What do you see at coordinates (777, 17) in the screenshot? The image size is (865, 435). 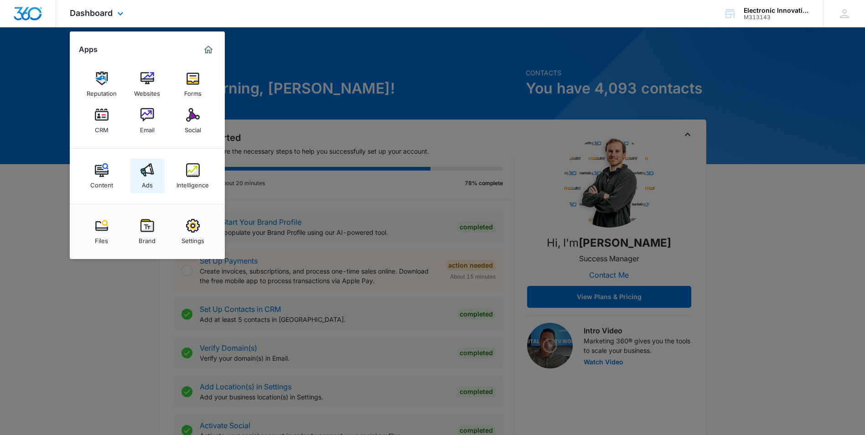 I see `div: account id` at bounding box center [777, 17].